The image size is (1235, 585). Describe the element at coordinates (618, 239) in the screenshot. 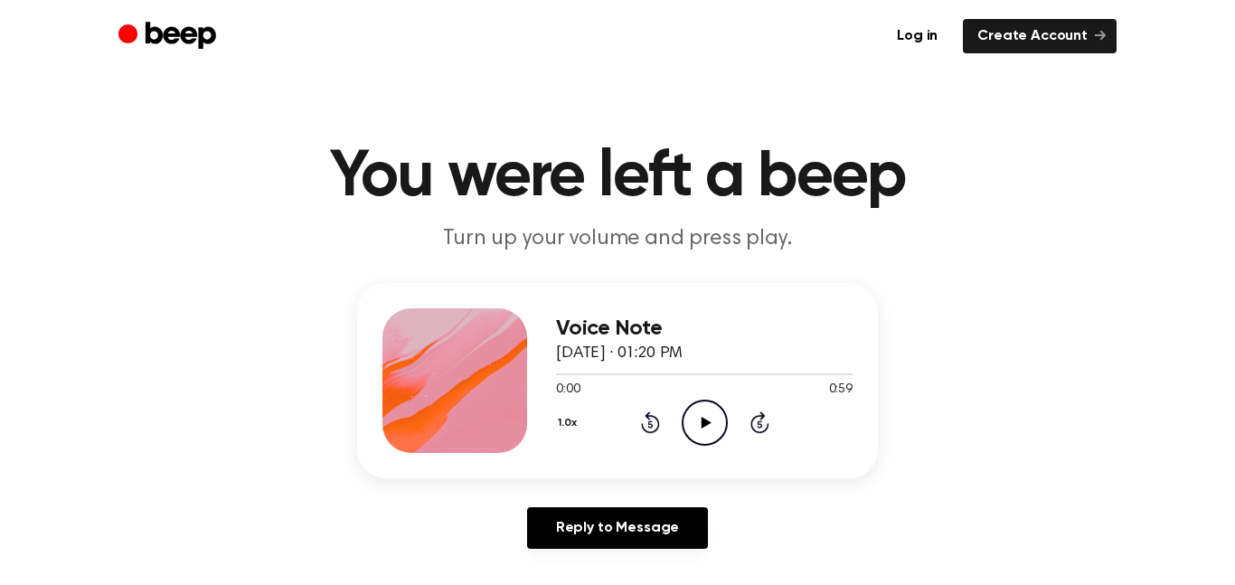

I see `p: Turn up your volume and press play.` at that location.